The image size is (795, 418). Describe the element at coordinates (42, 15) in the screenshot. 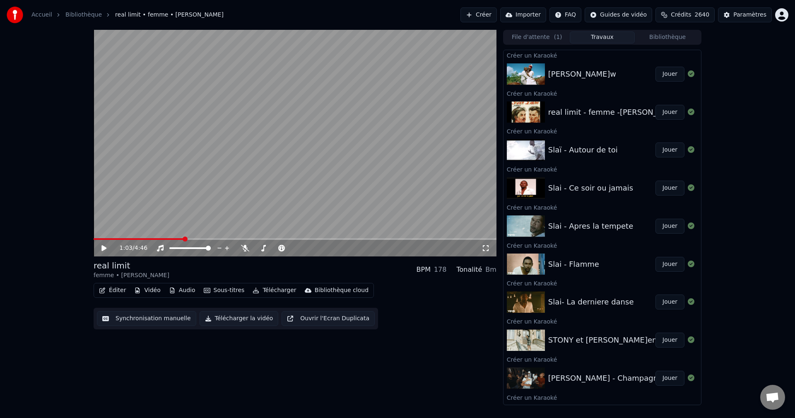

I see `a: Accueil` at that location.